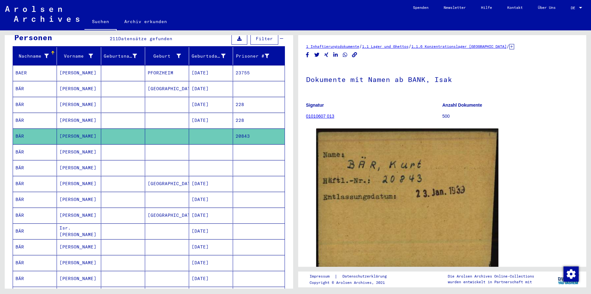 Image resolution: width=591 pixels, height=294 pixels. Describe the element at coordinates (211, 56) in the screenshot. I see `mat-header-cell: Geburtsdatum` at that location.